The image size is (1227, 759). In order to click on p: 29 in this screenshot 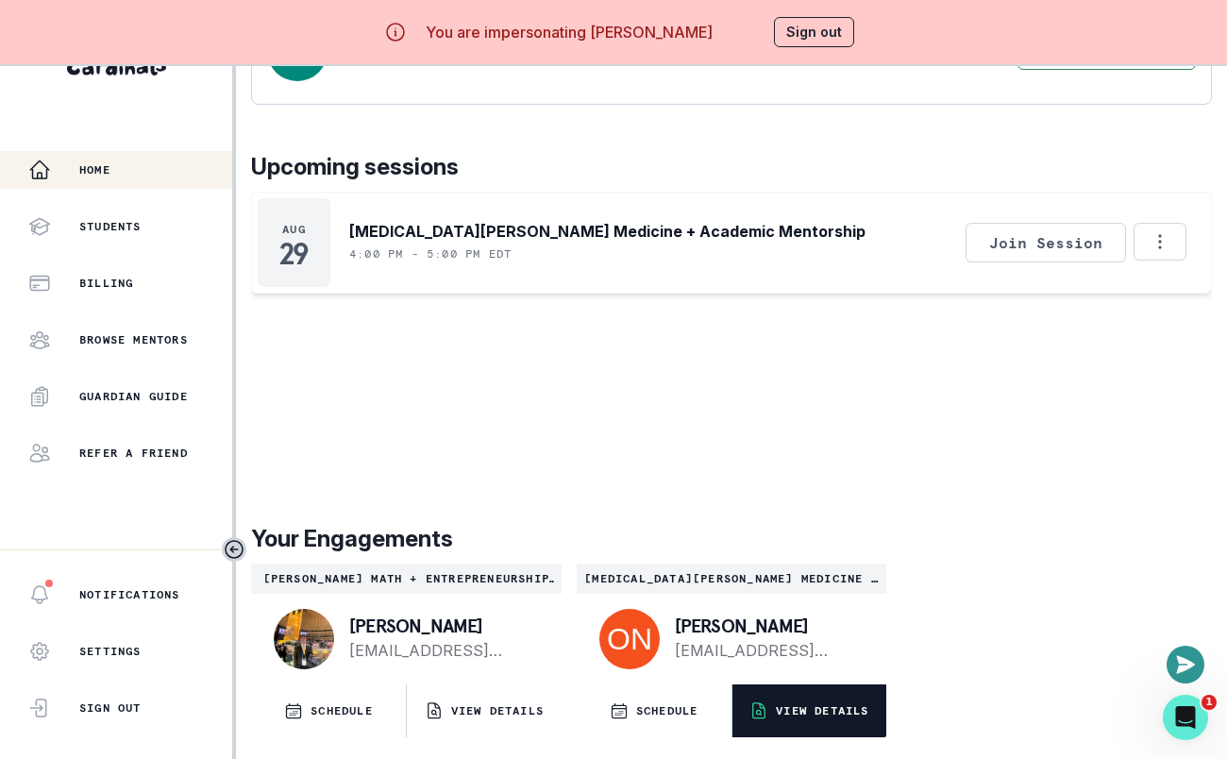, I will do `click(293, 254)`.